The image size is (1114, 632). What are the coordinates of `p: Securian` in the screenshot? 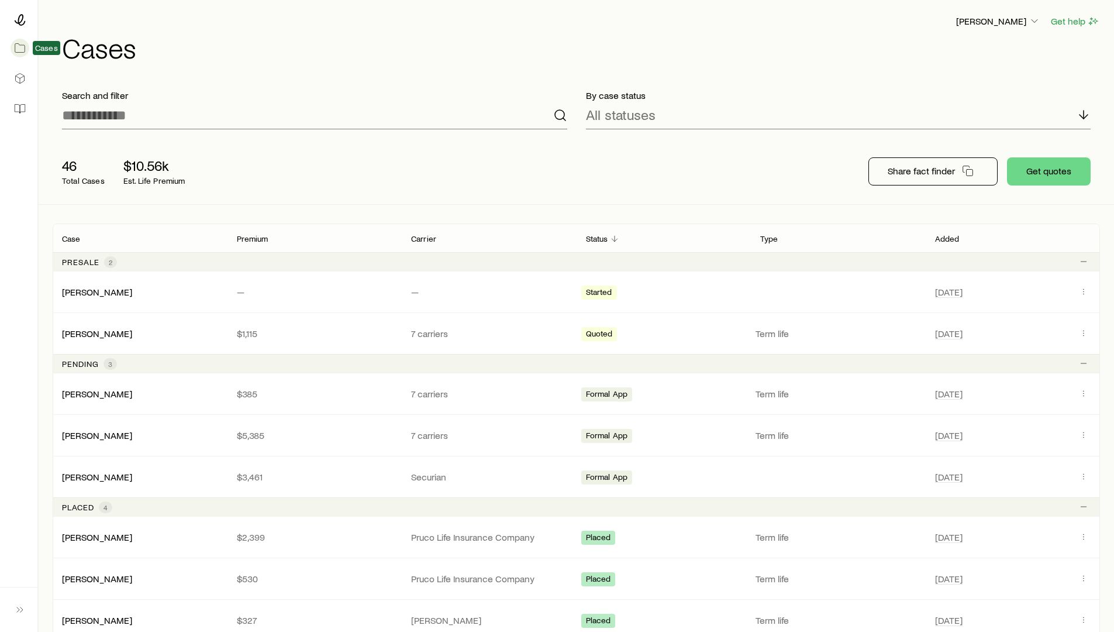 It's located at (489, 477).